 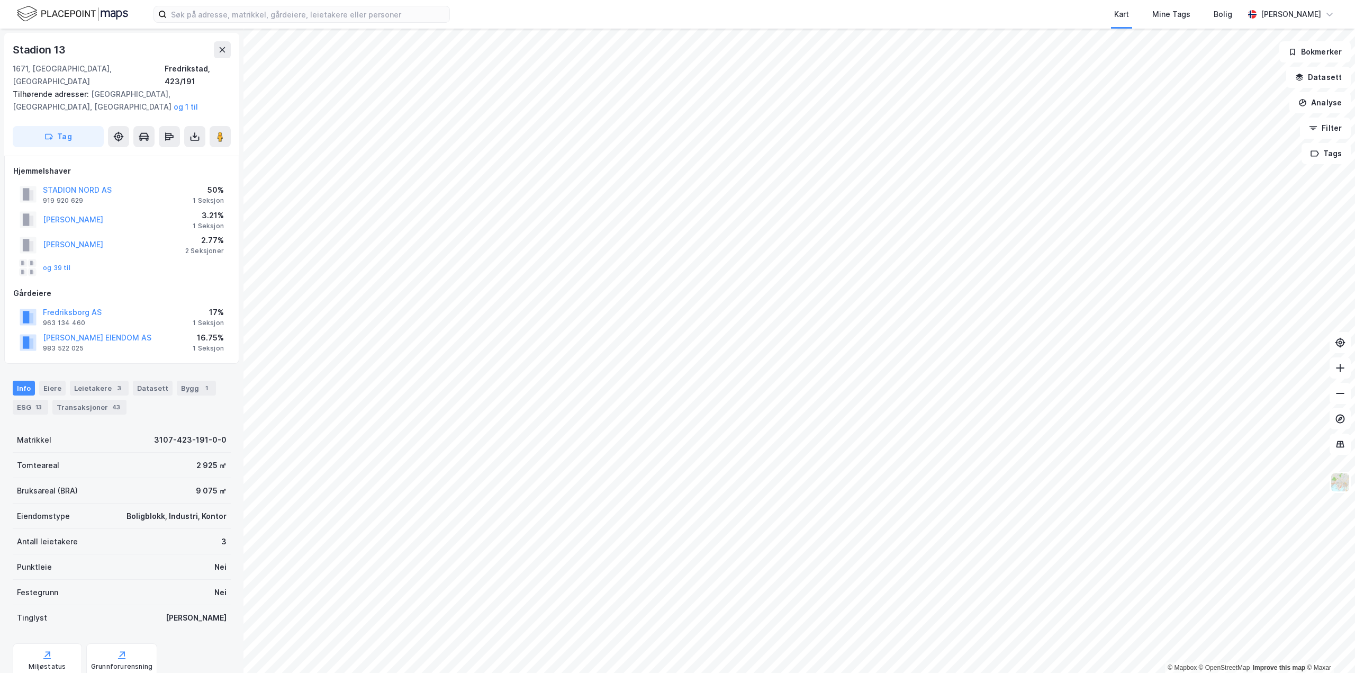 I want to click on div: Fredrikstad, 423/191, so click(x=197, y=75).